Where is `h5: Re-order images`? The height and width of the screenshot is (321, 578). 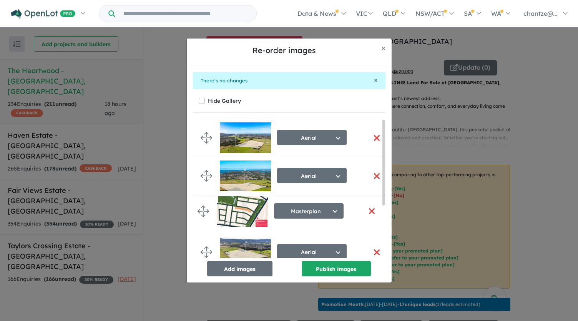 h5: Re-order images is located at coordinates (284, 50).